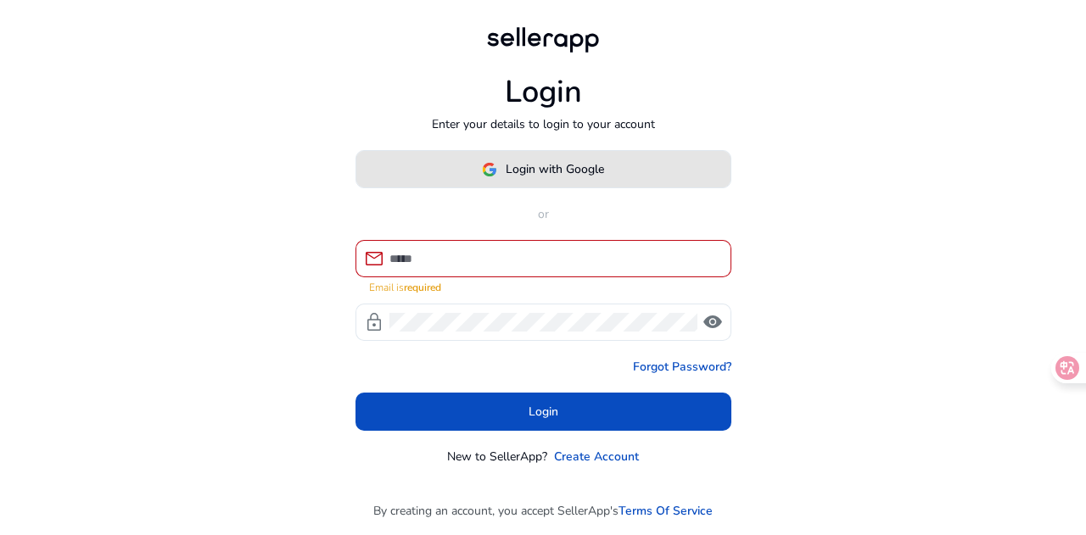  Describe the element at coordinates (490, 170) in the screenshot. I see `img: google-logo.svg` at that location.